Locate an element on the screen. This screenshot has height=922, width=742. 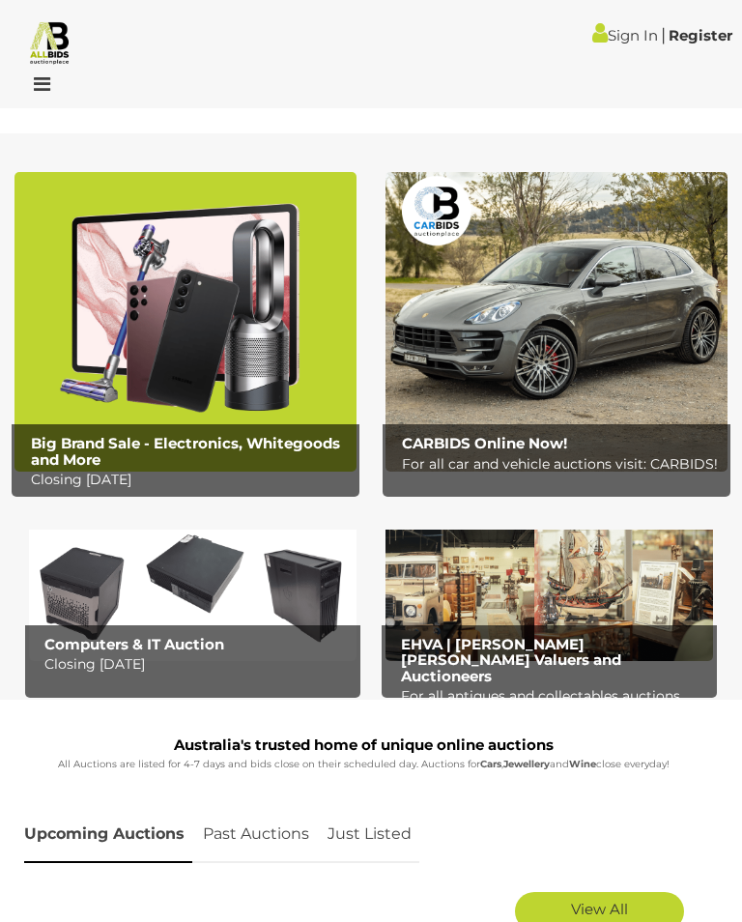
b: Computers & IT Auction is located at coordinates (134, 643).